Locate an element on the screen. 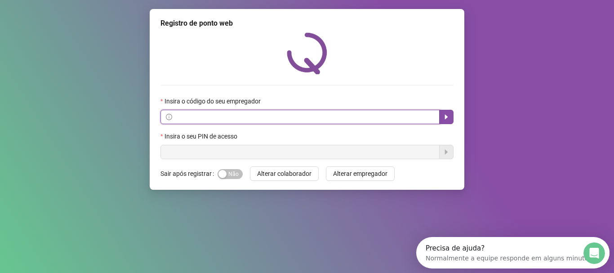 Image resolution: width=614 pixels, height=273 pixels. span: Alterar colaborador is located at coordinates (284, 173).